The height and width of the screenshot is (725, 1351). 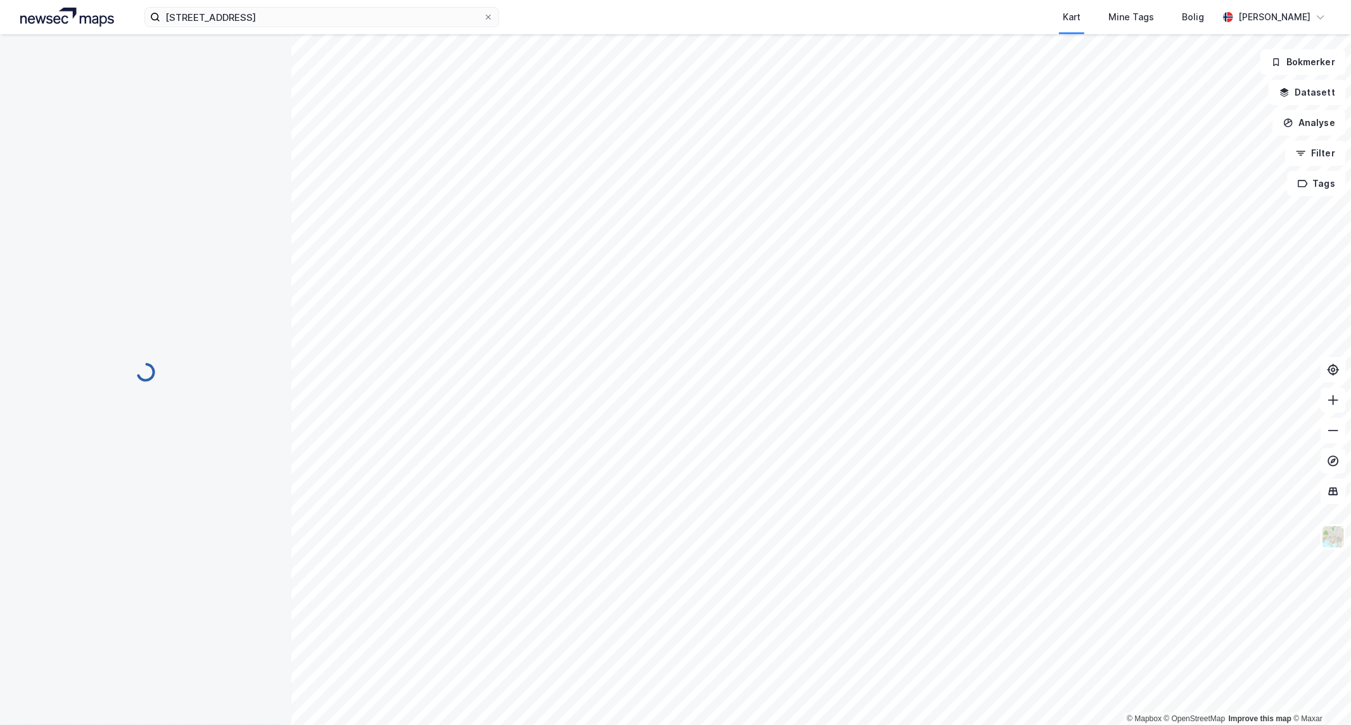 I want to click on img: logo.a4113a55bc3d86da70a041830d287a7e.svg, so click(x=67, y=17).